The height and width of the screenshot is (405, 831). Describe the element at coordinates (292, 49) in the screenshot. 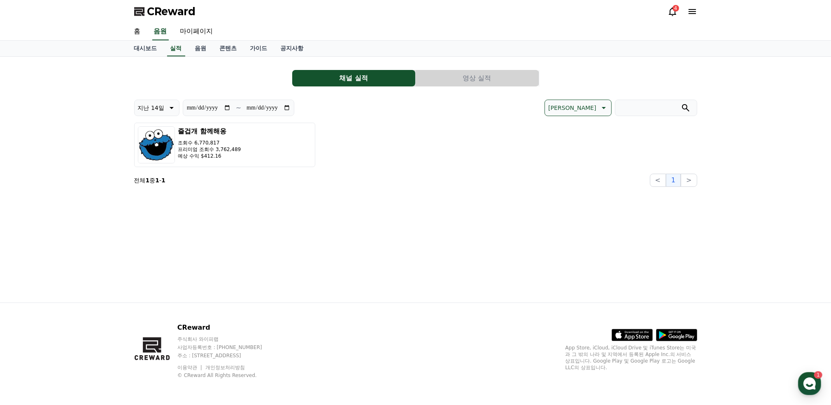

I see `a: 공지사항` at that location.